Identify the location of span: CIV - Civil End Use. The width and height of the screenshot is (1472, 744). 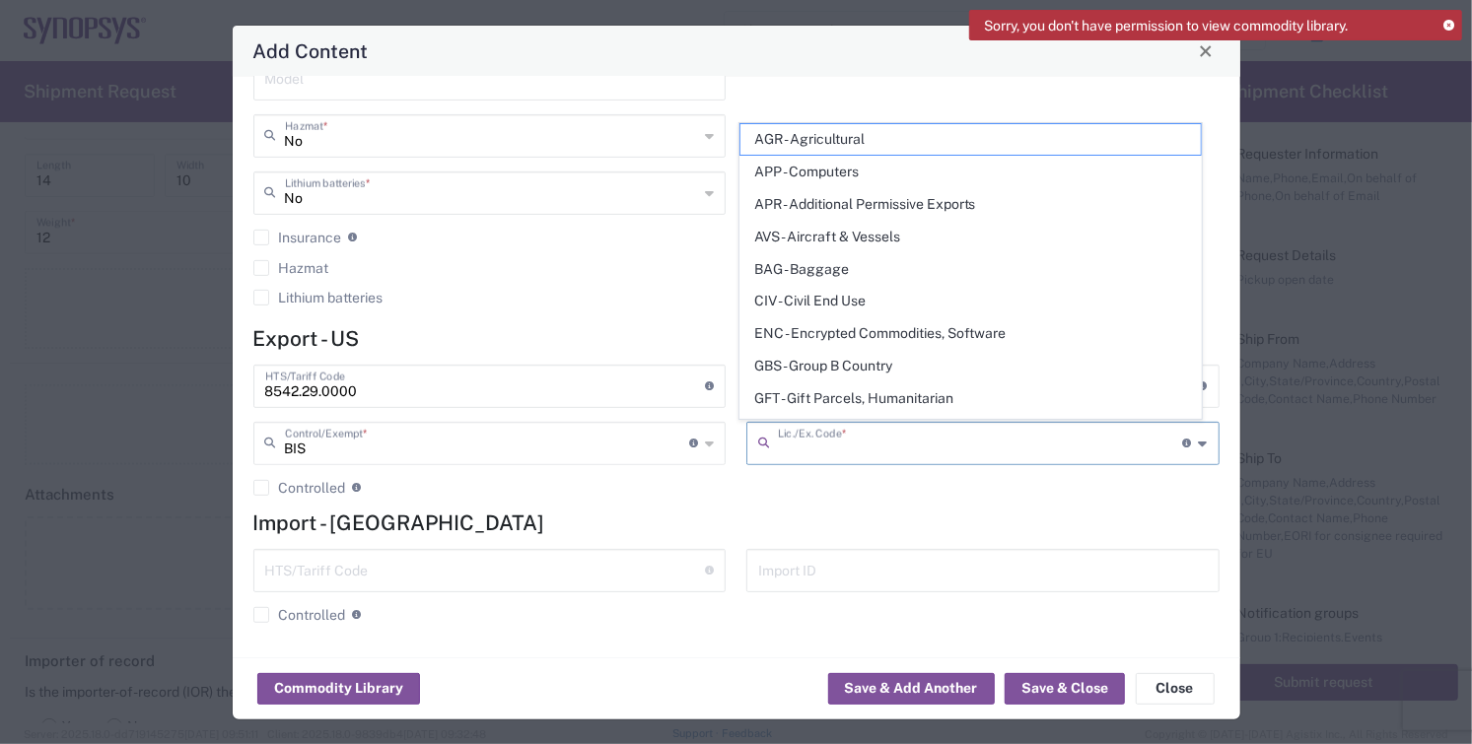
(970, 301).